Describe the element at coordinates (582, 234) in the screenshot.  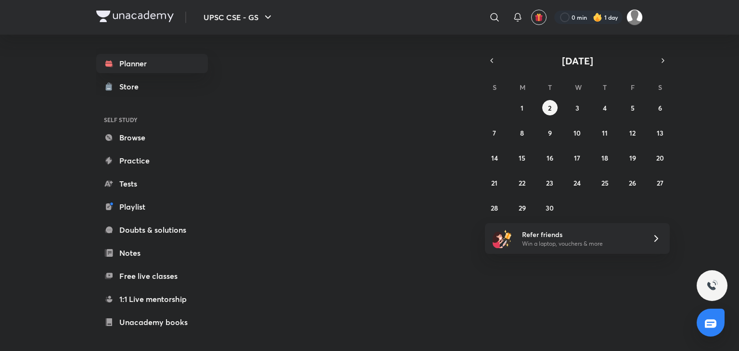
I see `h6: Refer friends` at that location.